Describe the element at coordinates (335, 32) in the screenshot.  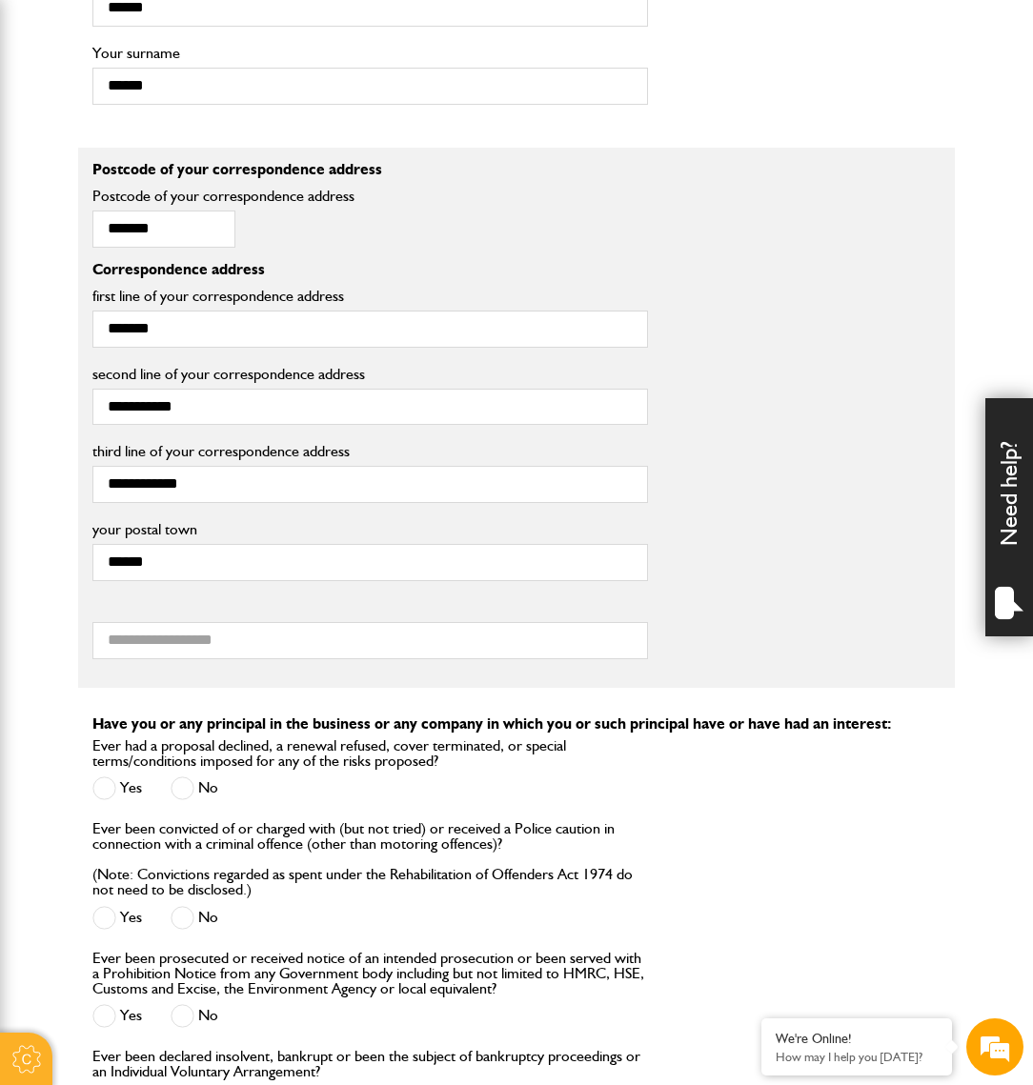
I see `div: Minimize live chat window` at that location.